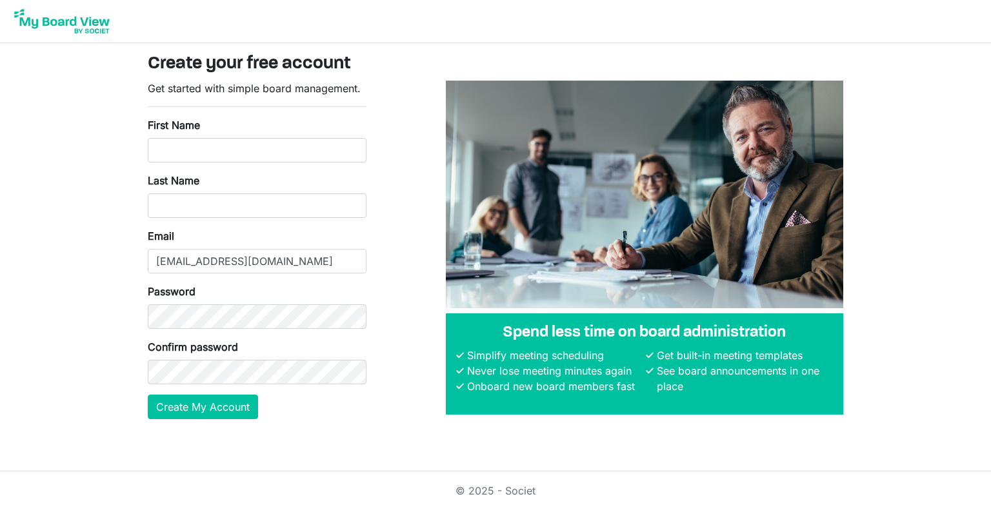  What do you see at coordinates (203, 407) in the screenshot?
I see `button: Create My Account` at bounding box center [203, 407].